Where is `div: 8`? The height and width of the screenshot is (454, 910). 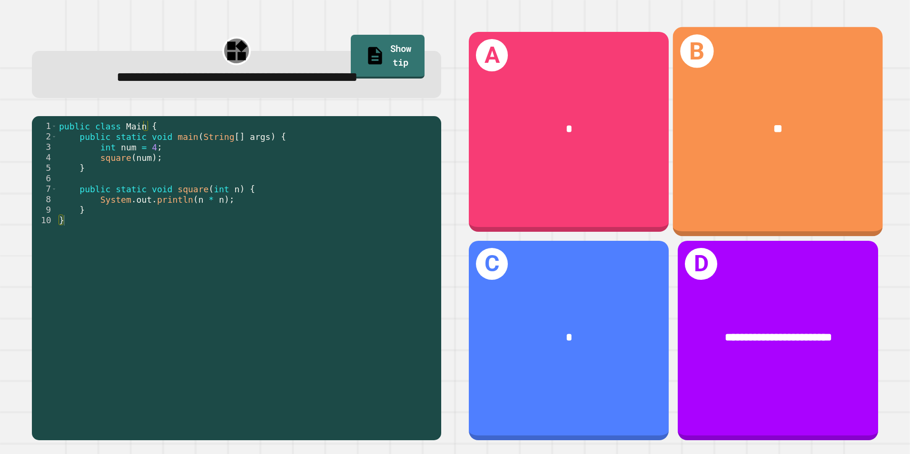 div: 8 is located at coordinates (44, 199).